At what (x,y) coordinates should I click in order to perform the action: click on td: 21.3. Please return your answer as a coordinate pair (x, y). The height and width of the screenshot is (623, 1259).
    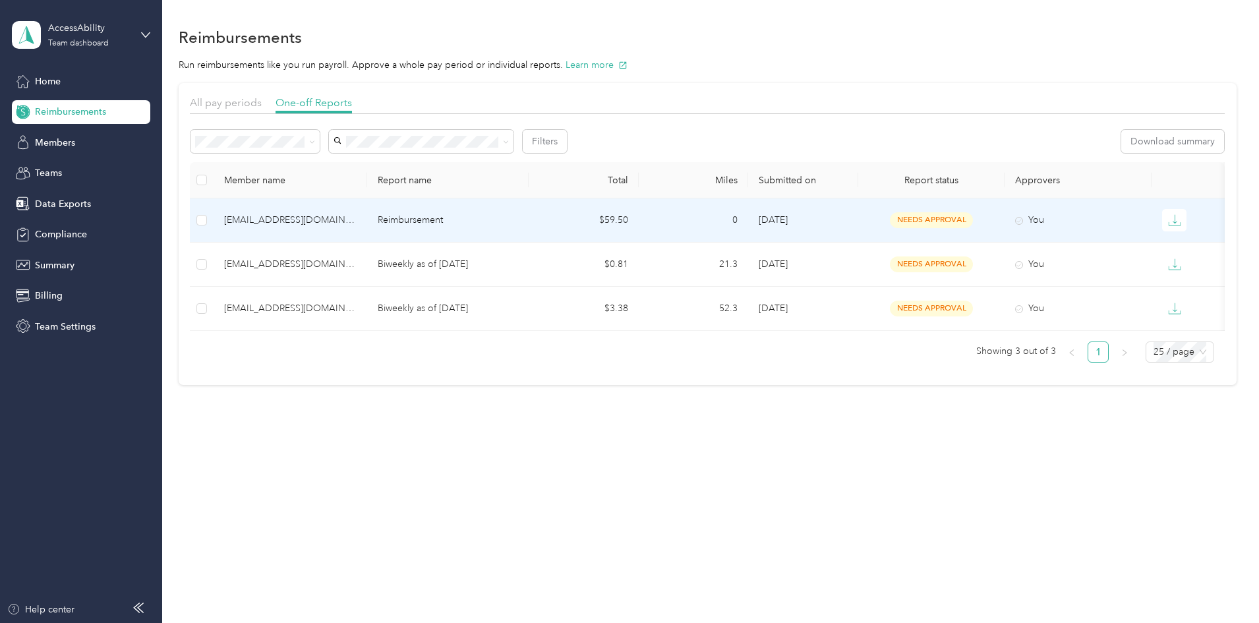
    Looking at the image, I should click on (694, 264).